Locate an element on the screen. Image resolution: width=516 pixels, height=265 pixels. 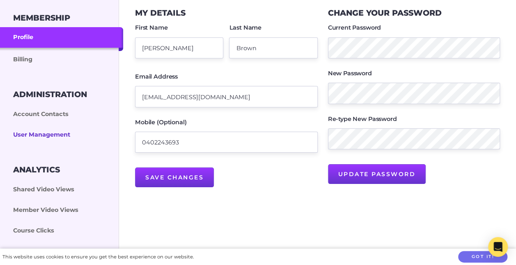
h3: Analytics is located at coordinates (37, 169).